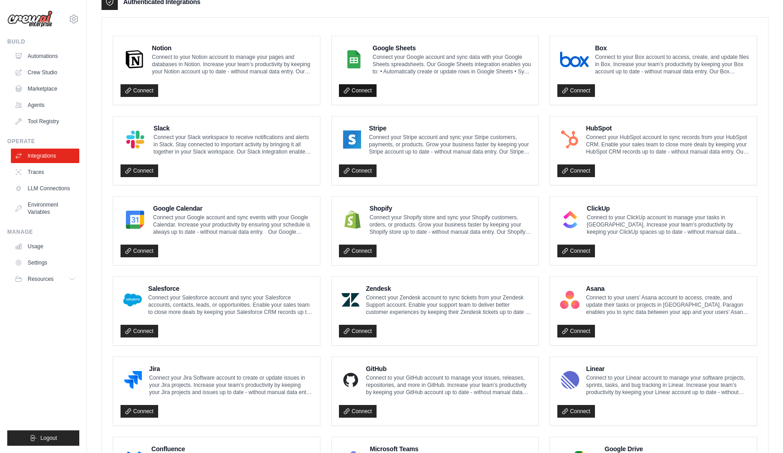  I want to click on h4: Linear, so click(668, 369).